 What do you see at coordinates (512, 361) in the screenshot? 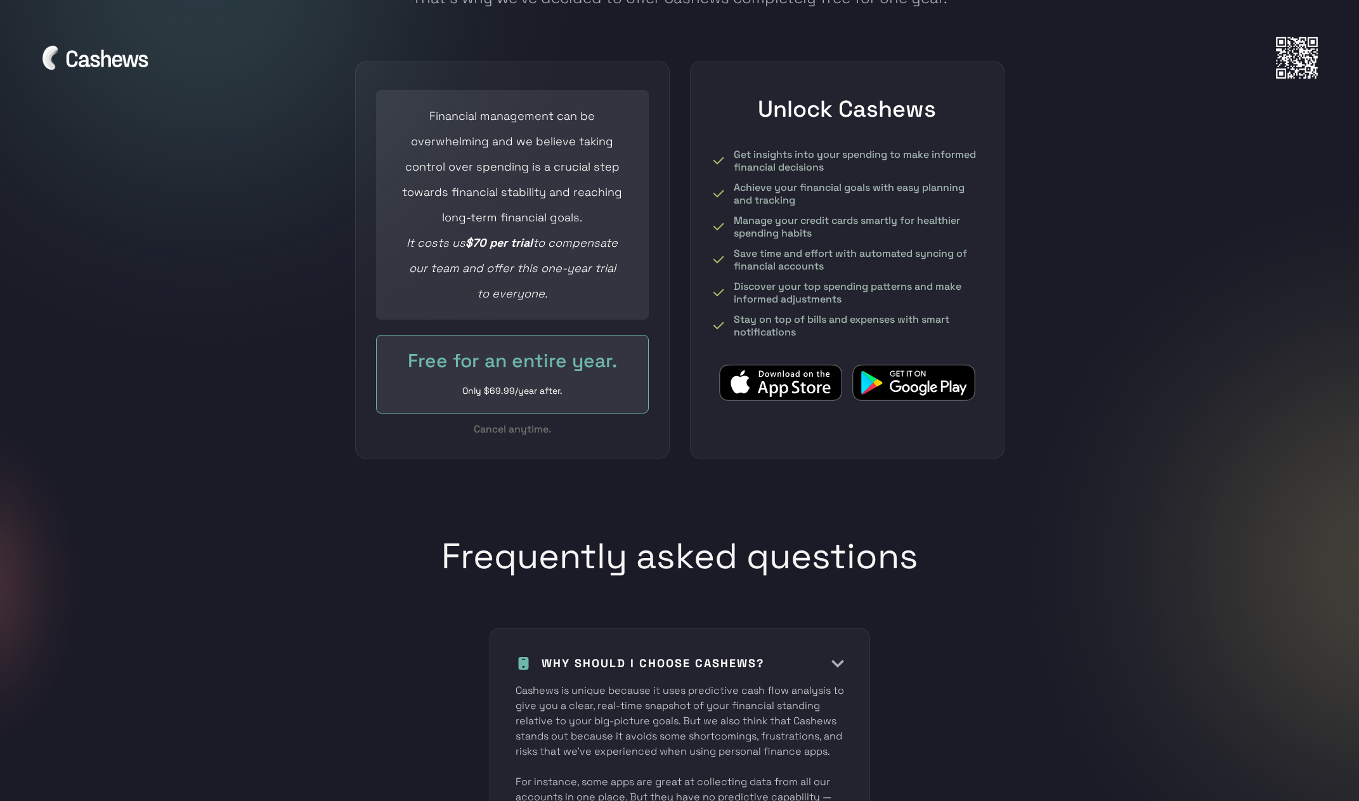
I see `div: Free for an entire year.` at bounding box center [512, 361].